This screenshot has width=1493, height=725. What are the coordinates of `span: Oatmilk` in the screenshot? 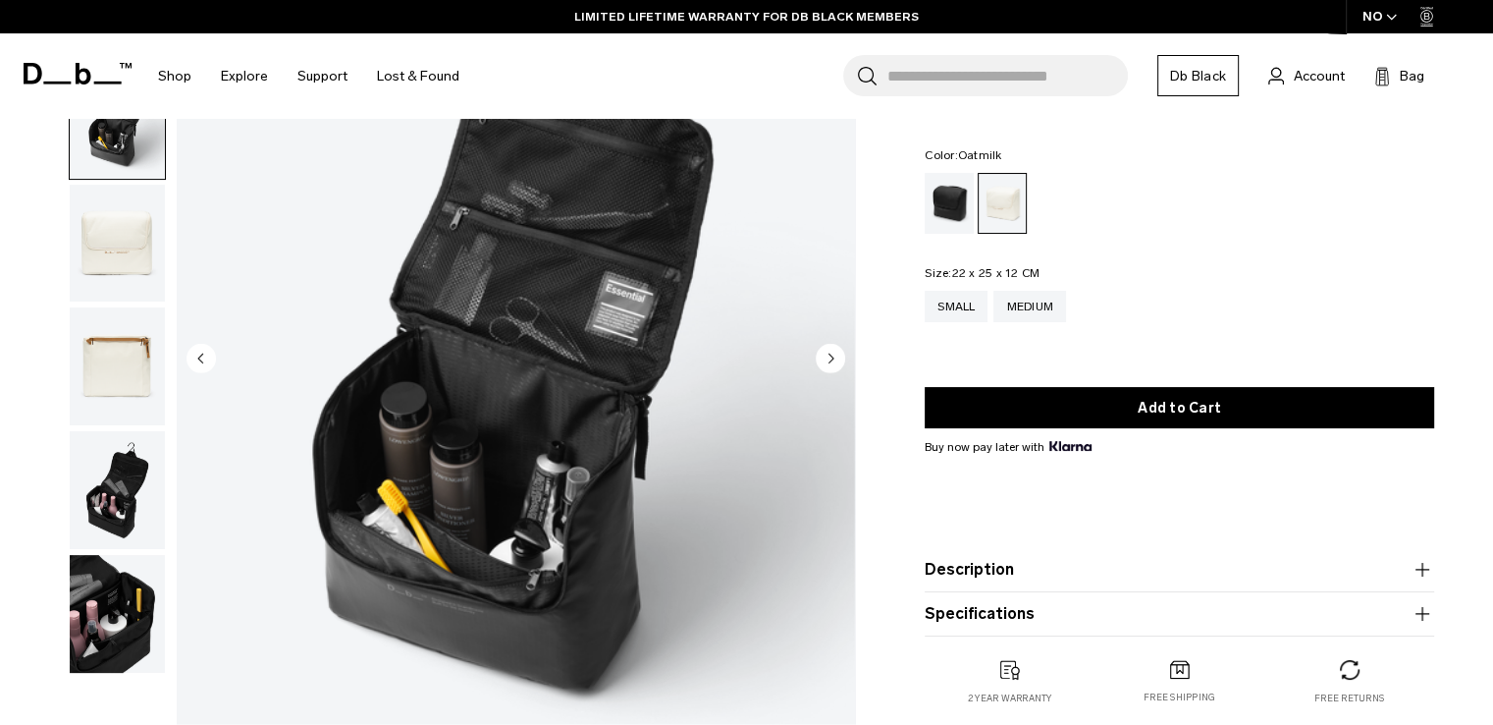 It's located at (980, 155).